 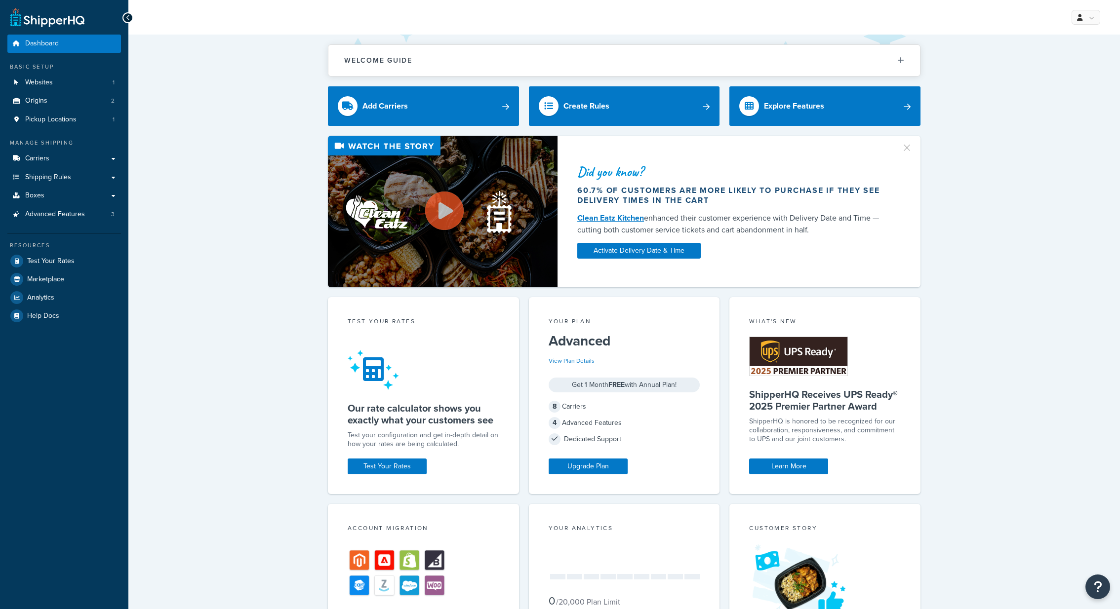 What do you see at coordinates (554, 423) in the screenshot?
I see `span: 4` at bounding box center [554, 423].